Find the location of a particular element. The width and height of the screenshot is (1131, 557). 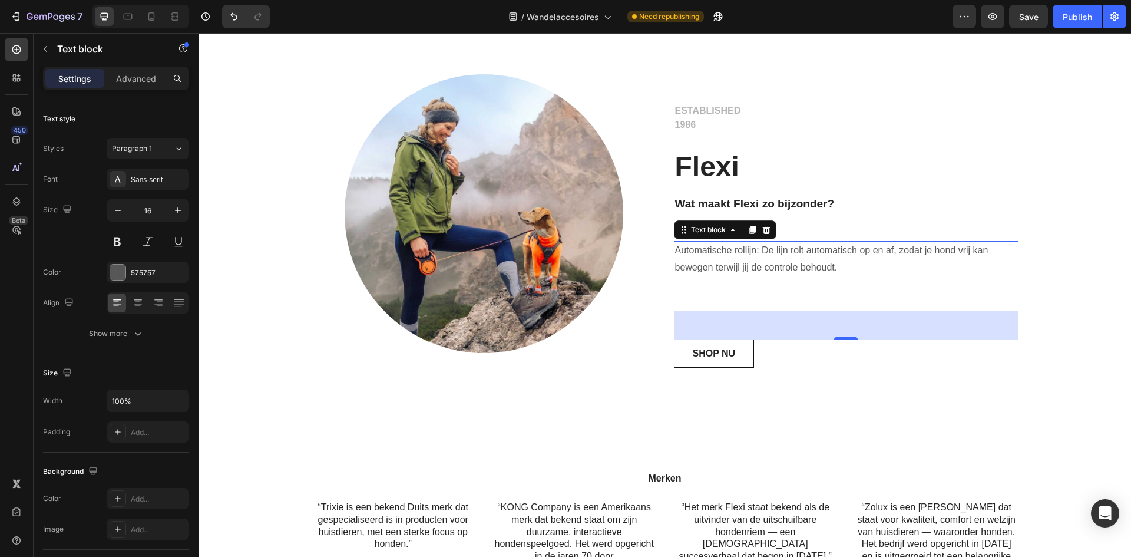

p: Automatische rollijn: De lijn rolt automatisch op en af, zodat je hond vrij kan bewegen terwijl j... is located at coordinates (647, 234).